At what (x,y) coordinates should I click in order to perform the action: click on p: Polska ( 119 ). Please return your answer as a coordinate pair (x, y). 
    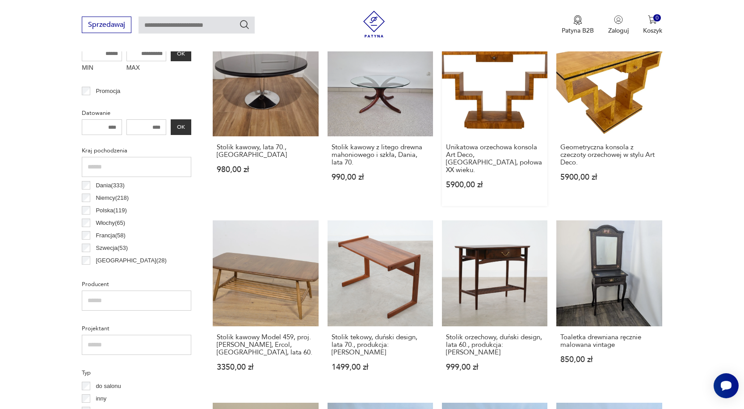
    Looking at the image, I should click on (111, 210).